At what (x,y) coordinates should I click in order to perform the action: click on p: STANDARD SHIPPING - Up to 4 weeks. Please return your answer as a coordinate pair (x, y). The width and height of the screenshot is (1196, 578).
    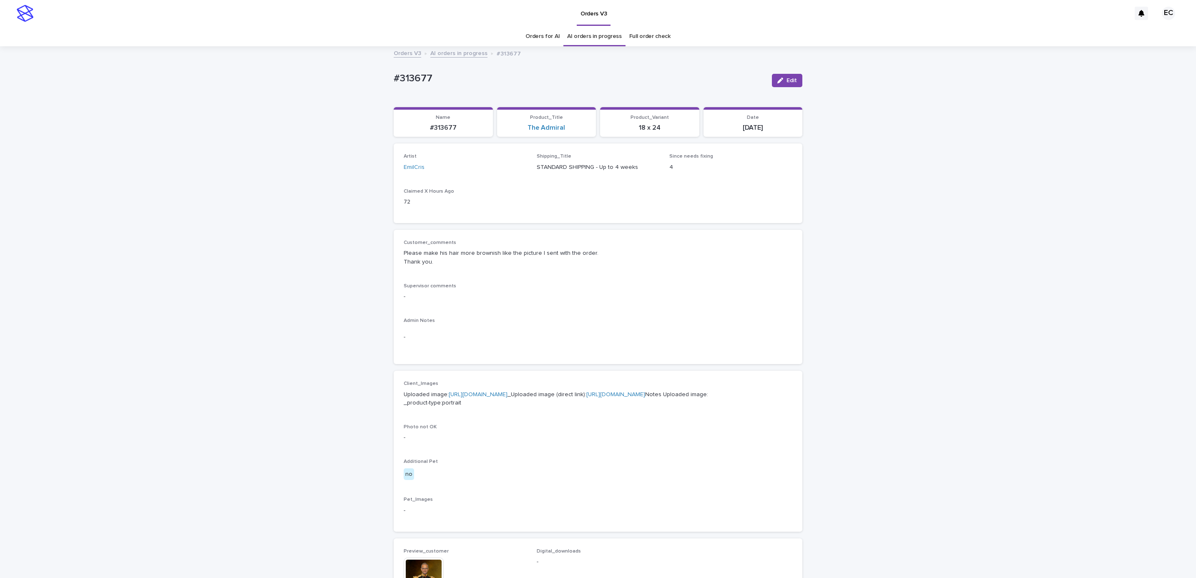
    Looking at the image, I should click on (598, 167).